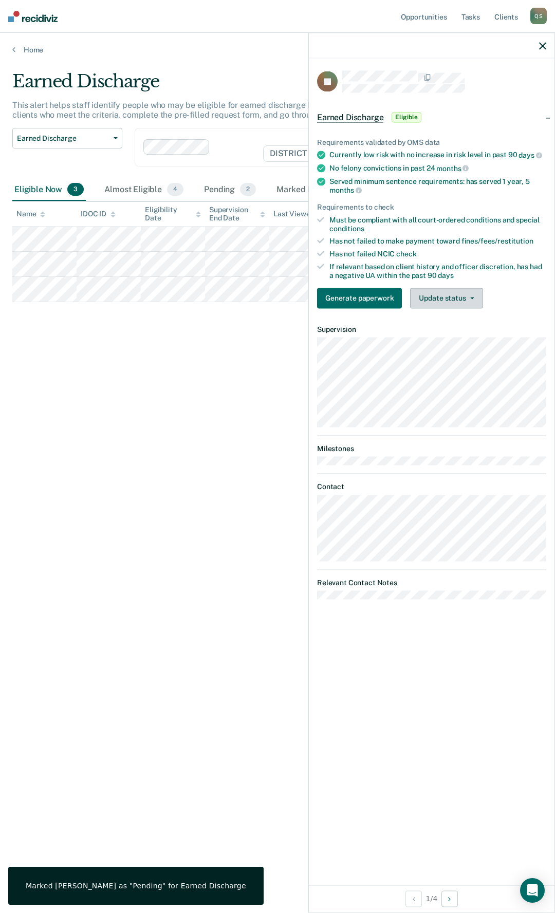 The image size is (555, 913). What do you see at coordinates (432, 117) in the screenshot?
I see `div: Earned DischargeEligible` at bounding box center [432, 117].